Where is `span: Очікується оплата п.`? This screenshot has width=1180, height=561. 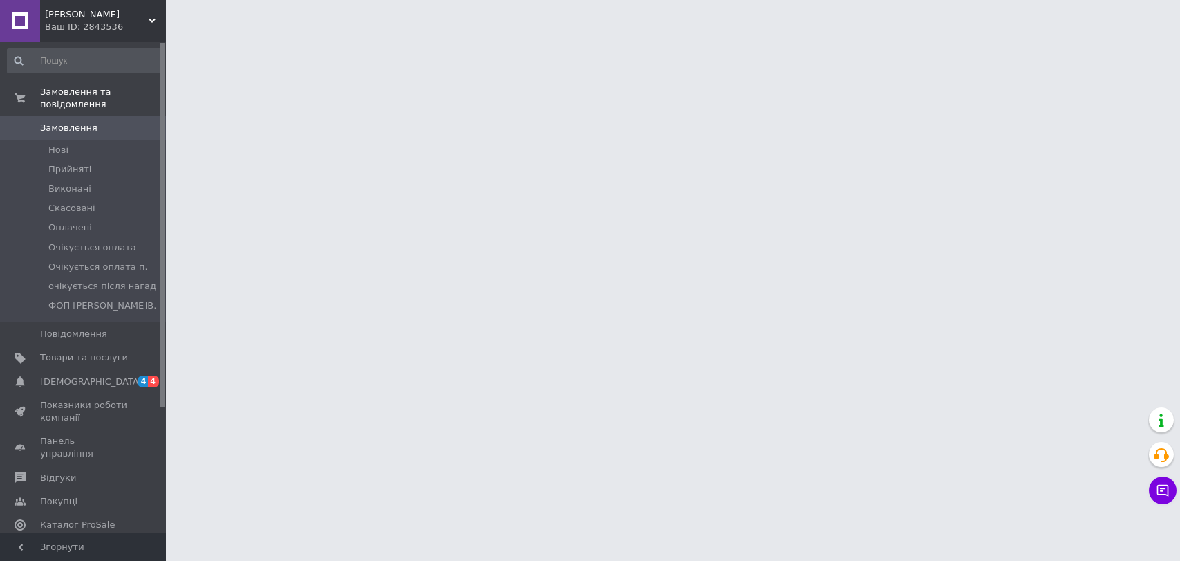 span: Очікується оплата п. is located at coordinates (98, 267).